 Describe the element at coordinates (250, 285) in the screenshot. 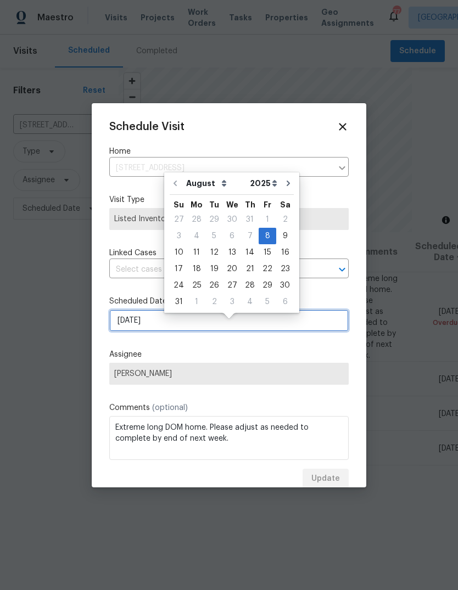

I see `div: Thu Aug 28 2025` at that location.